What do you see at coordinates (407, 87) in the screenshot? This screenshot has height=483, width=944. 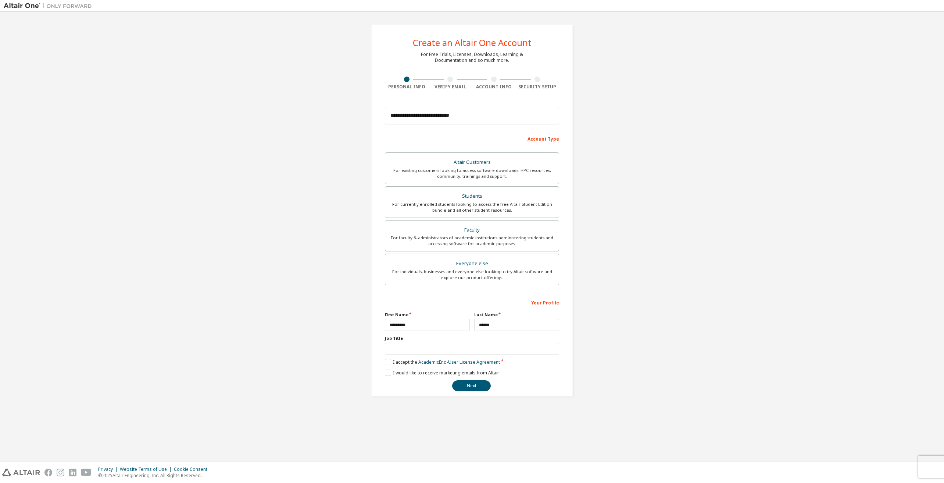 I see `div: Personal Info` at bounding box center [407, 87].